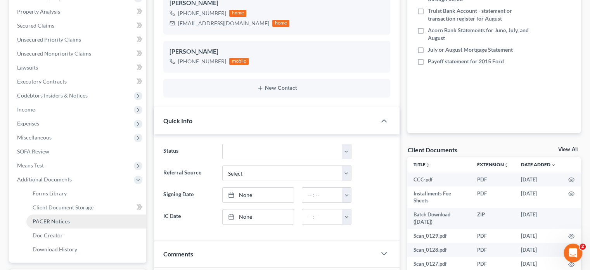  Describe the element at coordinates (466, 61) in the screenshot. I see `span: Payoff statement for 2015 Ford` at that location.